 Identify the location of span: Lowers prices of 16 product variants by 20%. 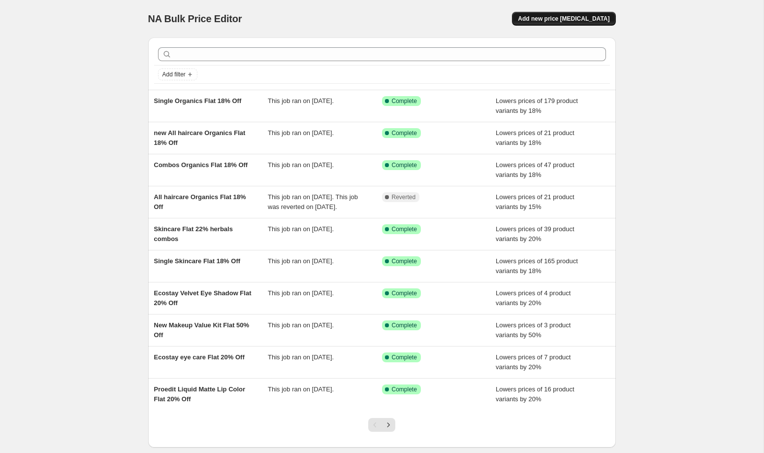
(535, 393).